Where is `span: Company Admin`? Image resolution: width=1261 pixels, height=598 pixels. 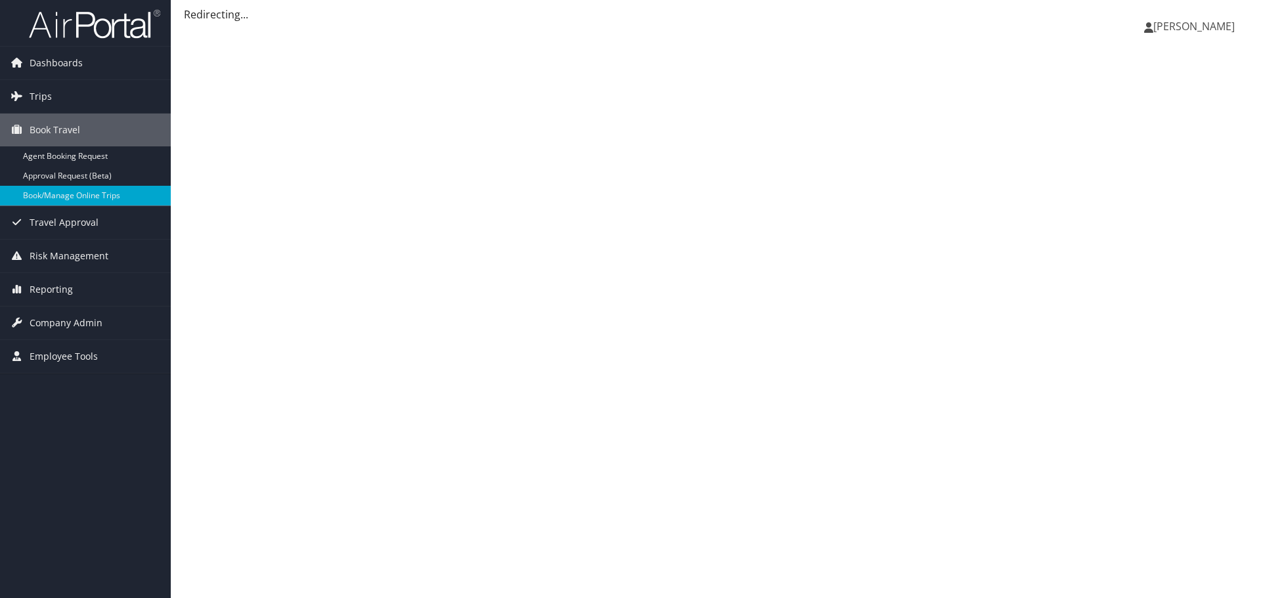
span: Company Admin is located at coordinates (66, 323).